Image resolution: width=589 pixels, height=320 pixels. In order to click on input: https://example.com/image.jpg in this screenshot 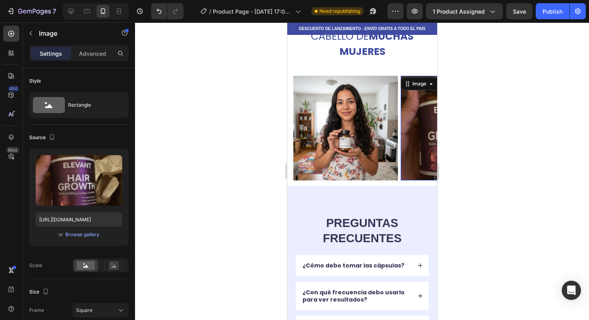, I will do `click(79, 219)`.